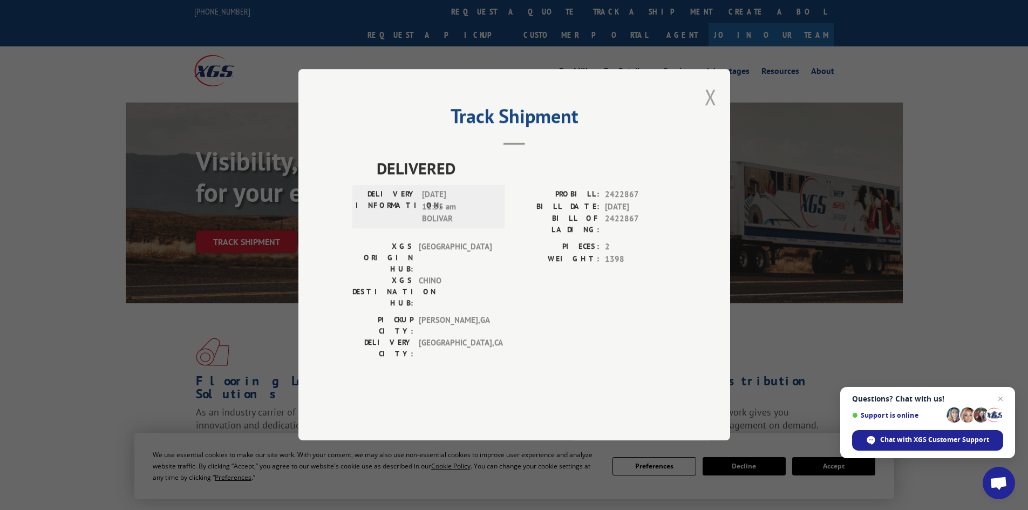 This screenshot has width=1028, height=510. What do you see at coordinates (382, 348) in the screenshot?
I see `label: DELIVERY CITY:` at bounding box center [382, 348].